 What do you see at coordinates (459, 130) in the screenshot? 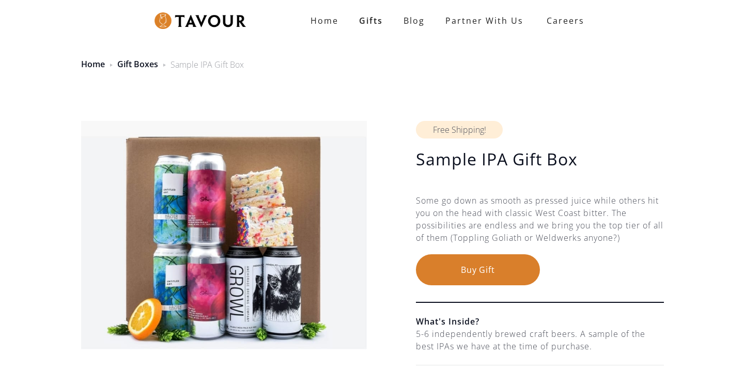
I see `div: Free Shipping!` at bounding box center [459, 130].